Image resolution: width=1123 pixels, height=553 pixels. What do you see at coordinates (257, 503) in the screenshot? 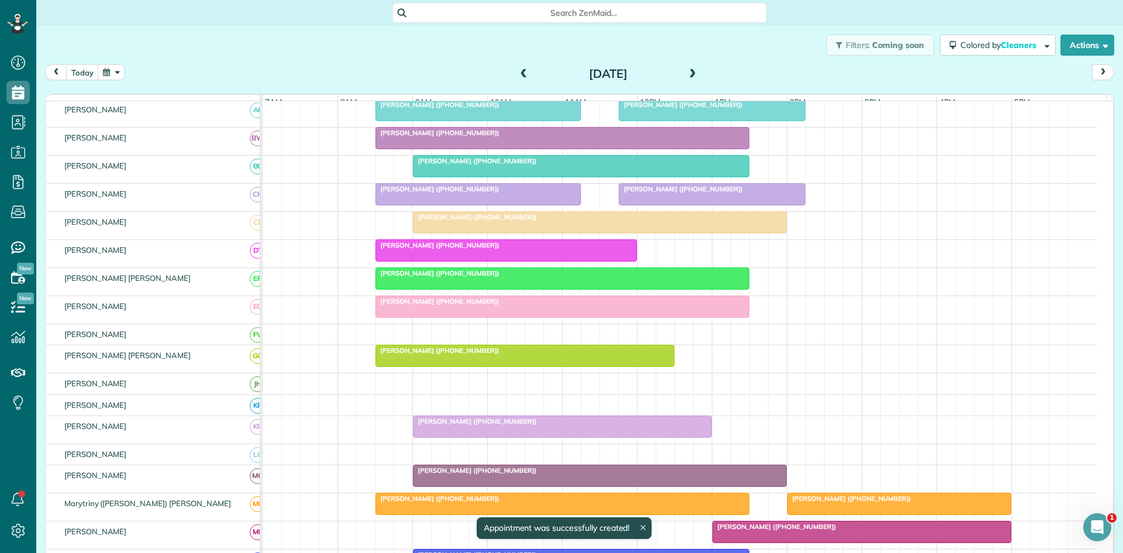
I see `span: ME` at bounding box center [257, 503].